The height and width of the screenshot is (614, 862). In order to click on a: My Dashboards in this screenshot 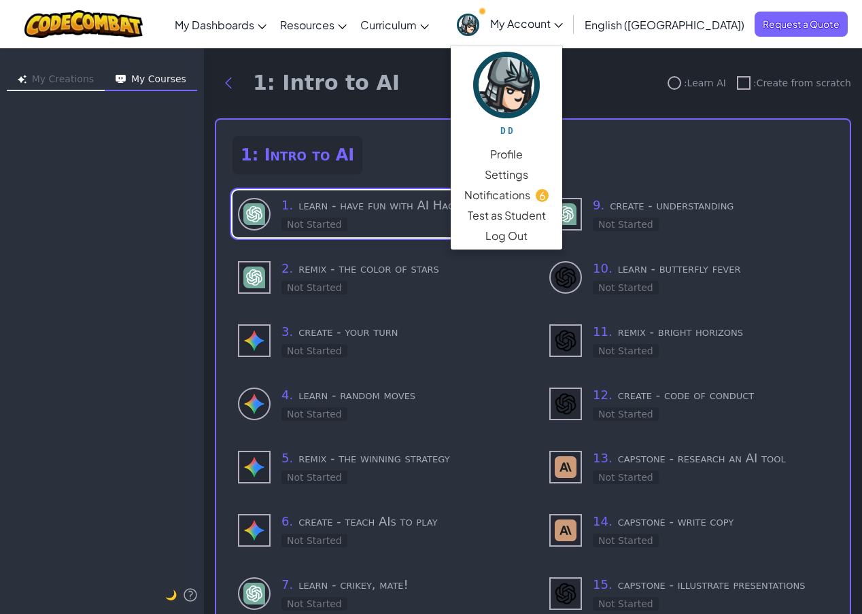, I will do `click(220, 24)`.